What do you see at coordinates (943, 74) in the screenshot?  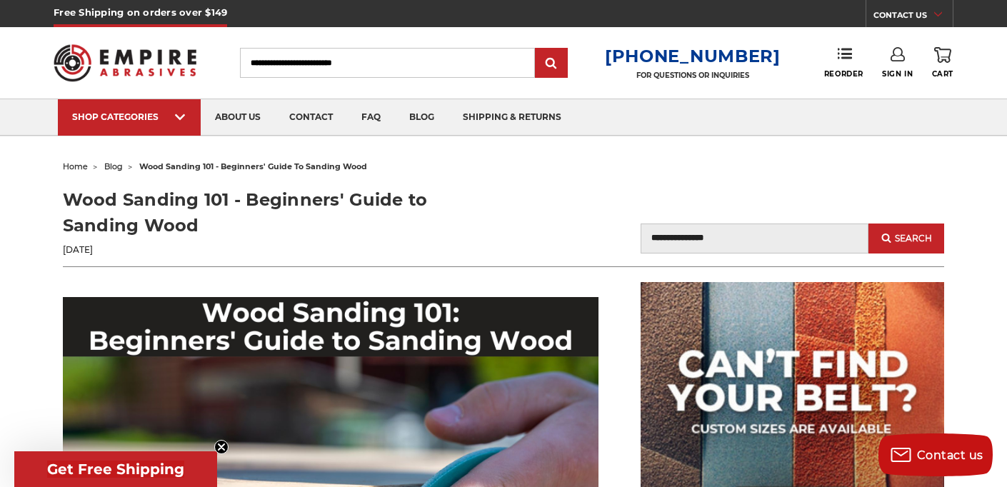 I see `span: Cart` at bounding box center [943, 74].